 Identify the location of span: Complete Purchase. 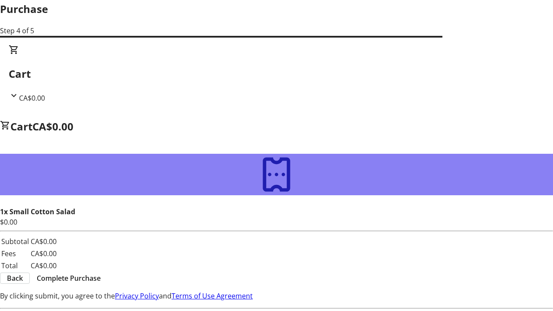
(69, 278).